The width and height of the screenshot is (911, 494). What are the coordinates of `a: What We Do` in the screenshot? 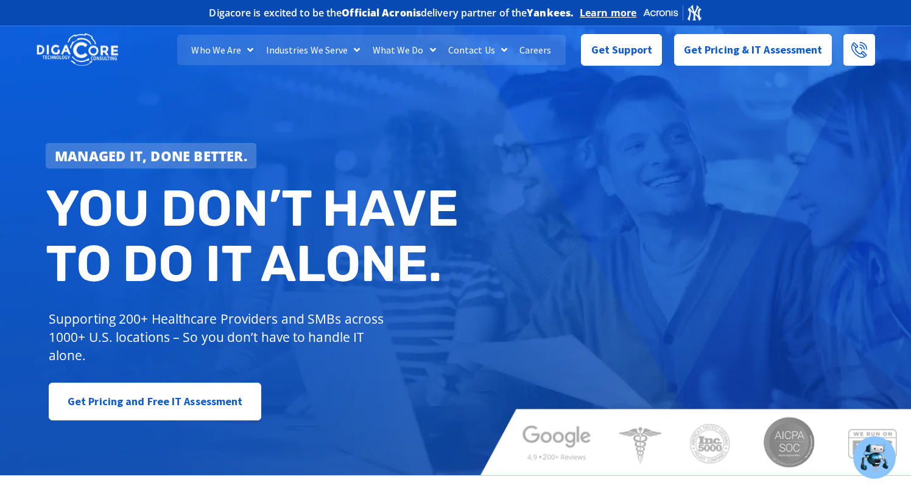 It's located at (404, 50).